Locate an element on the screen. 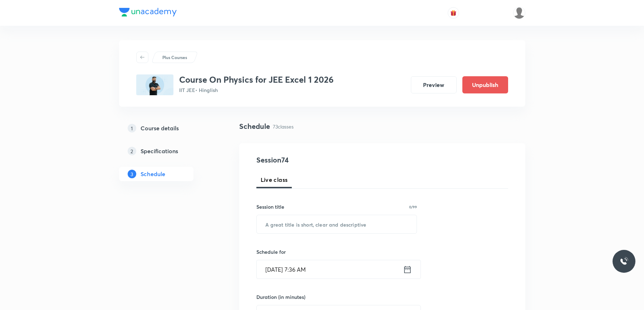 This screenshot has height=310, width=644. h4: Schedule is located at coordinates (255, 126).